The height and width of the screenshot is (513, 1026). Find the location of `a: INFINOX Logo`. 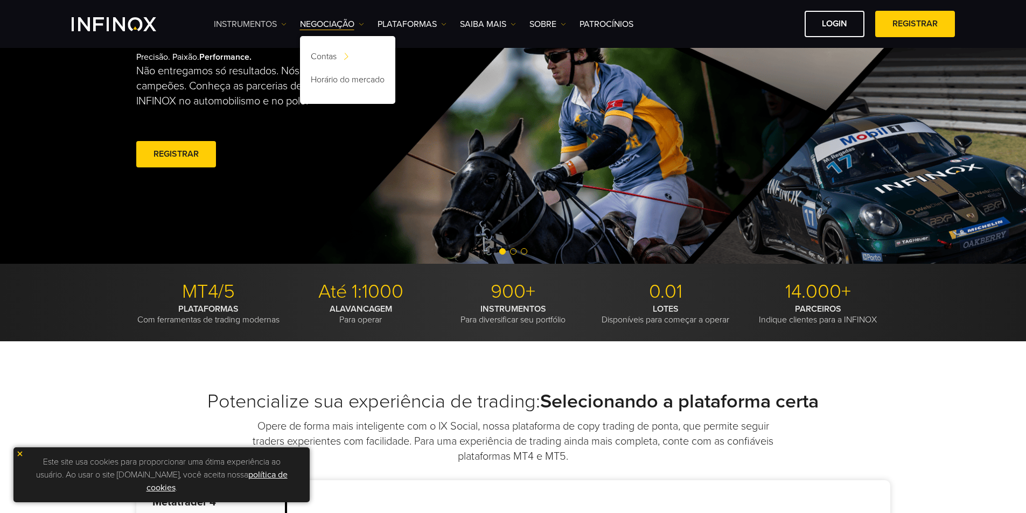

a: INFINOX Logo is located at coordinates (127, 24).